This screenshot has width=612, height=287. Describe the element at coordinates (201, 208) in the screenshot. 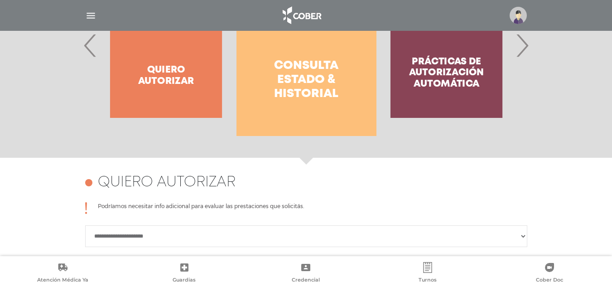

I see `p: Podríamos necesitar info adicional para evaluar las prestaciones que solicitás.` at that location.